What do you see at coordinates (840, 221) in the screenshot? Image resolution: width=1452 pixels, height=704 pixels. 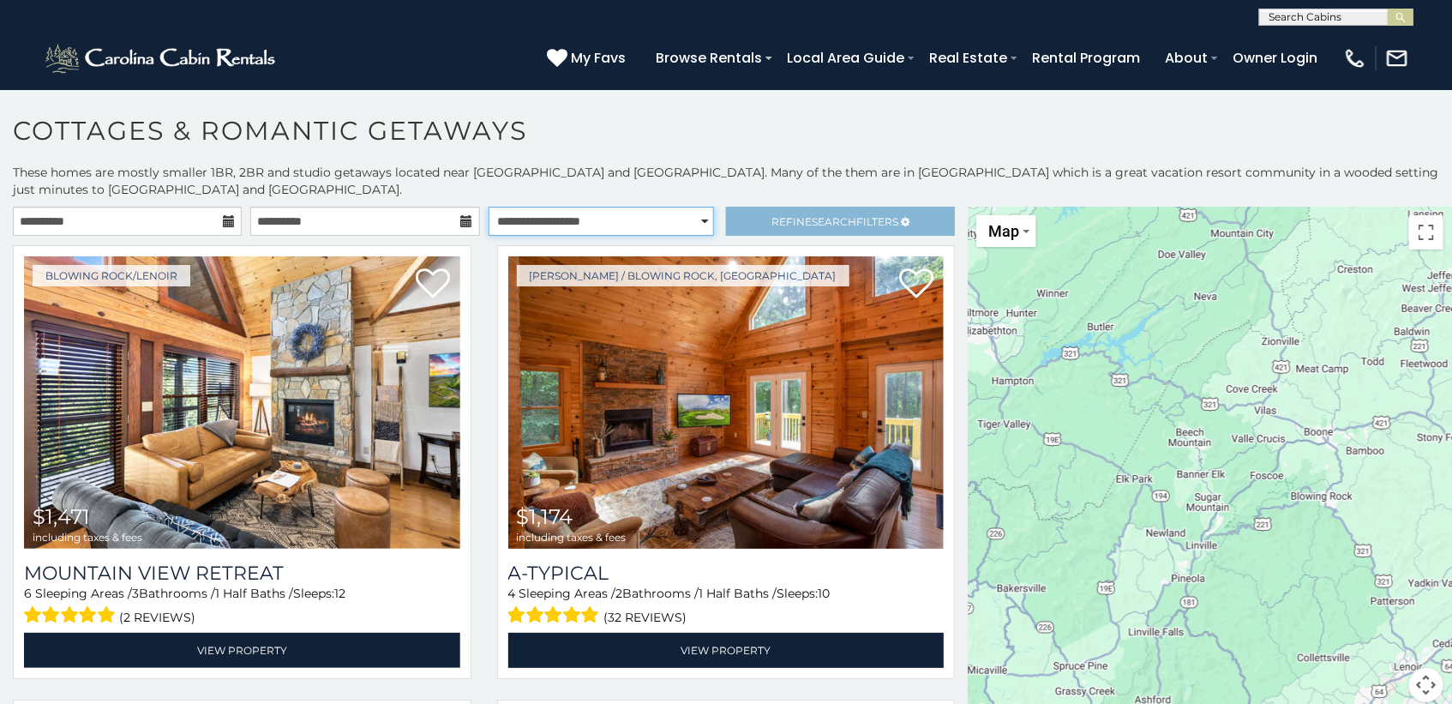 I see `a: RefineSearchFilters` at bounding box center [840, 221].